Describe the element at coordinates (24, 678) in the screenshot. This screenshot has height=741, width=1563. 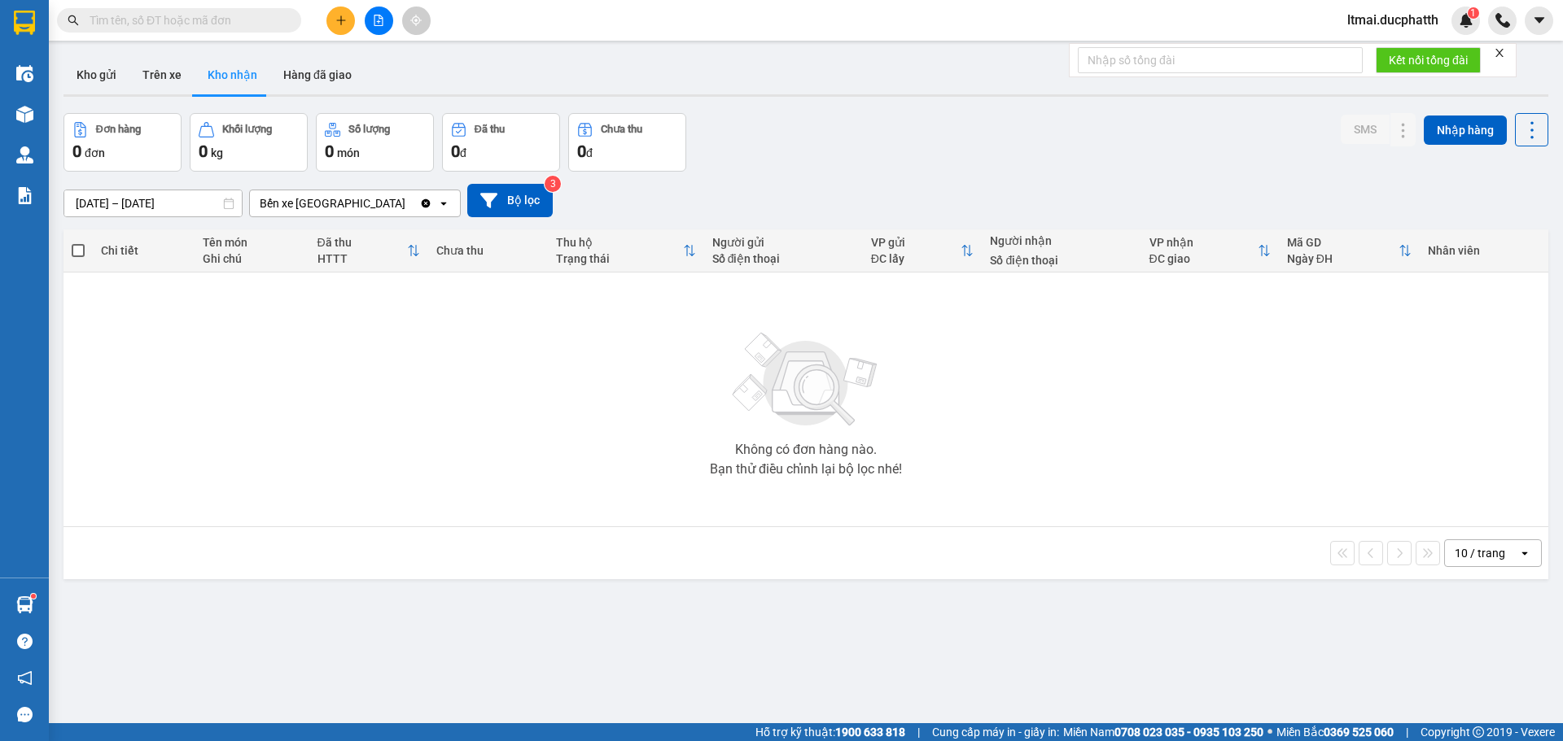
I see `span: notification` at that location.